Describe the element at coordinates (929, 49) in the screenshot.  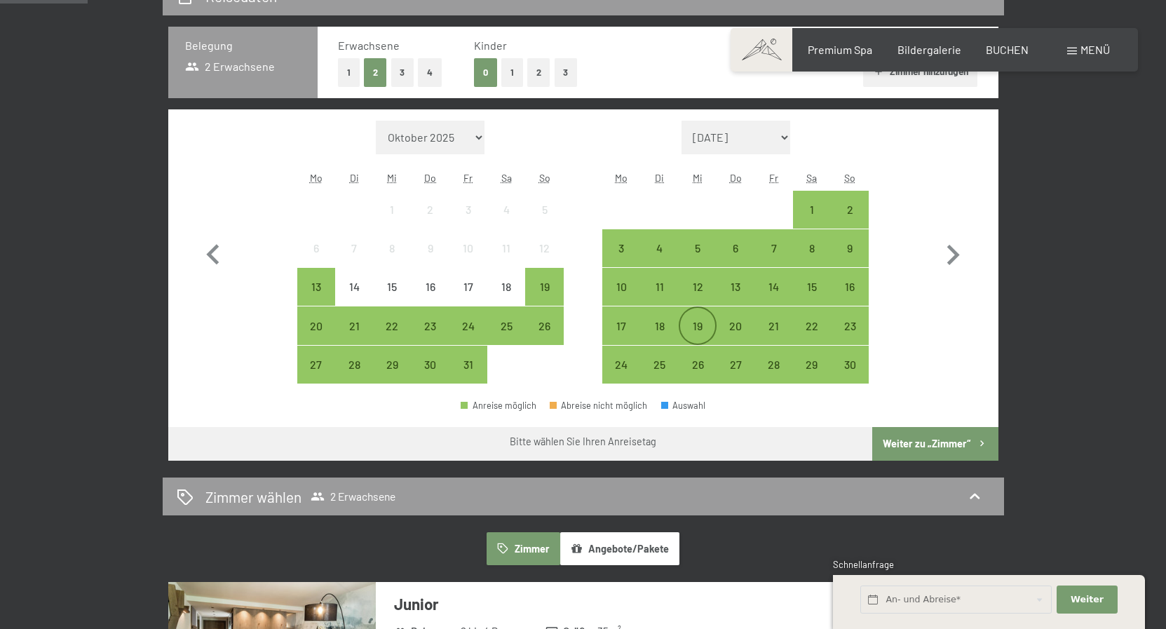
I see `span: Bildergalerie` at that location.